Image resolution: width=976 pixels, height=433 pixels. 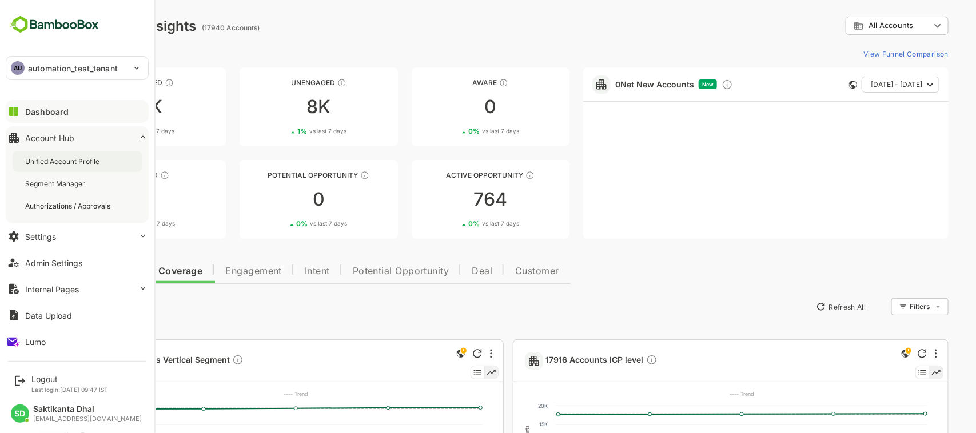 What do you see at coordinates (561, 361) in the screenshot?
I see `span: 17916 Accounts ICP level` at bounding box center [561, 361].